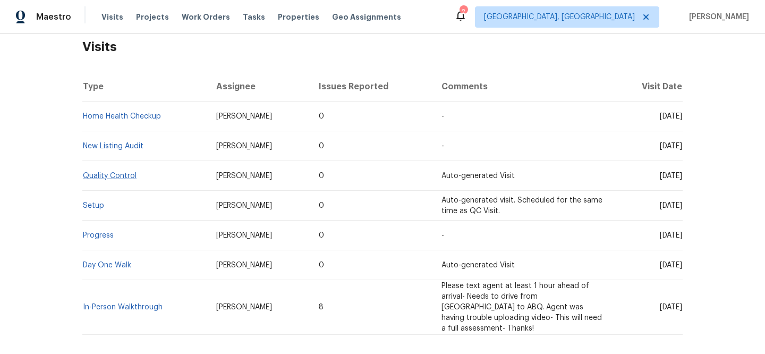 This screenshot has height=354, width=765. I want to click on th: Visit Date, so click(647, 87).